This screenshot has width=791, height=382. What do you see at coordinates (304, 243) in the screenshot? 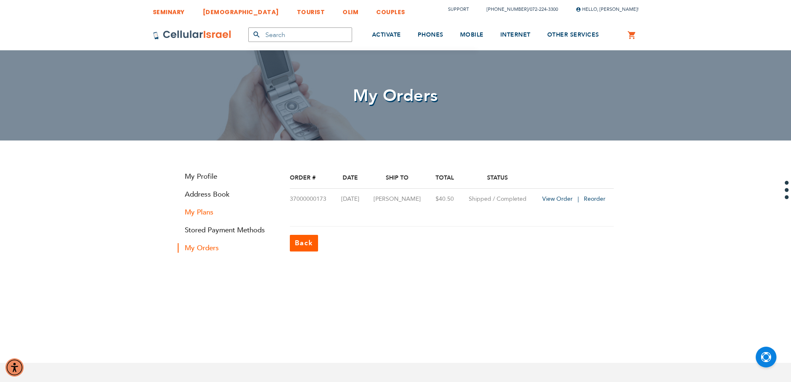
I see `span: Back` at bounding box center [304, 243].